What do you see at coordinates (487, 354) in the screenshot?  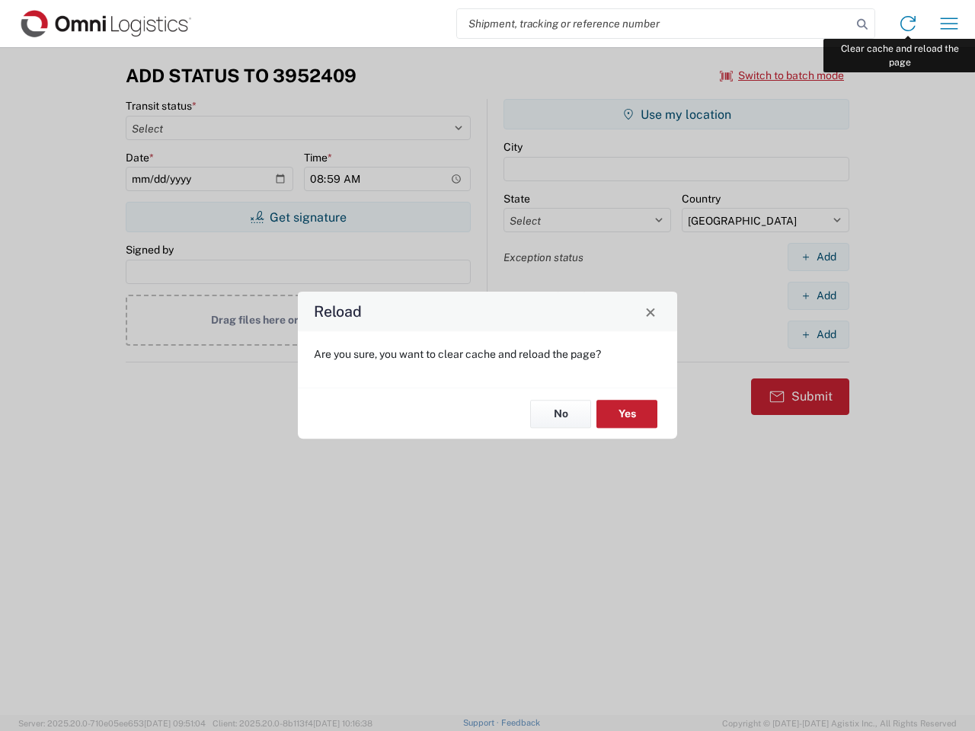 I see `p: Are you sure, you want to clear cache and reload the page?` at bounding box center [487, 354].